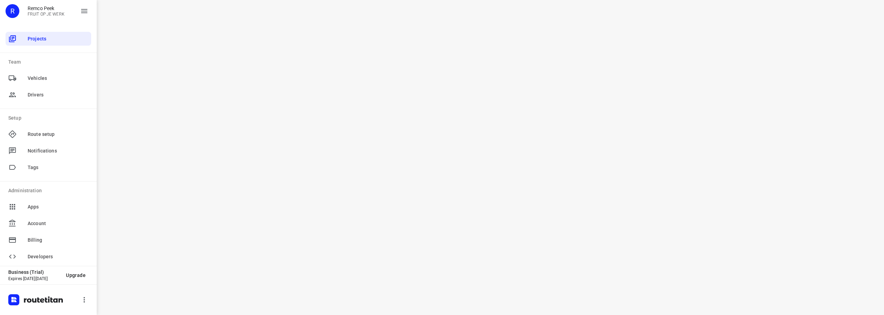  What do you see at coordinates (48, 207) in the screenshot?
I see `div: Apps` at bounding box center [48, 207].